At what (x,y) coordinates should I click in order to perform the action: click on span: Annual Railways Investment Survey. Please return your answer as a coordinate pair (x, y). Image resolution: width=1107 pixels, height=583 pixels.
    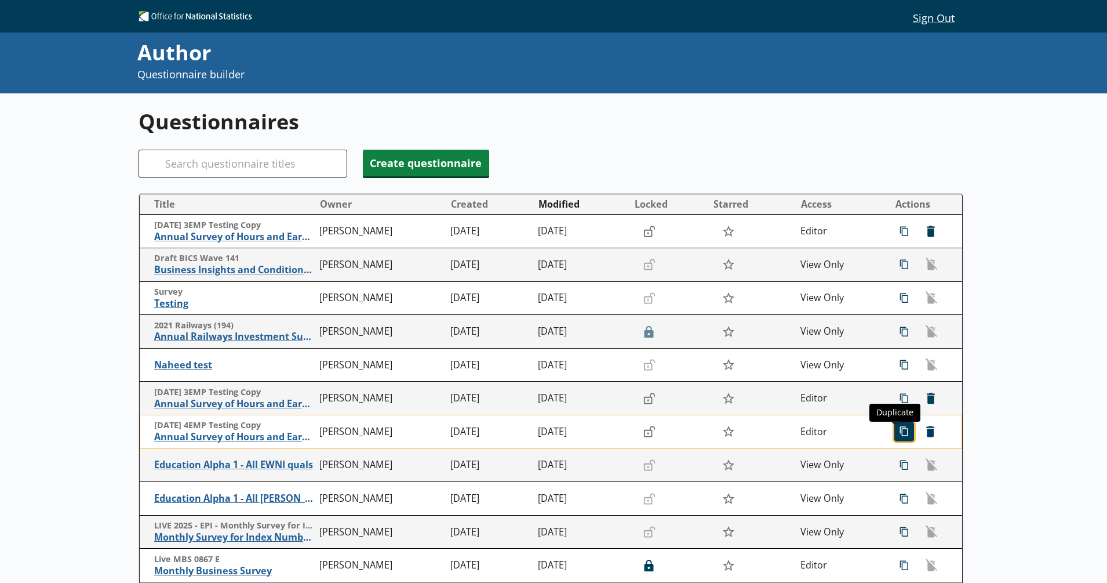
    Looking at the image, I should click on (234, 336).